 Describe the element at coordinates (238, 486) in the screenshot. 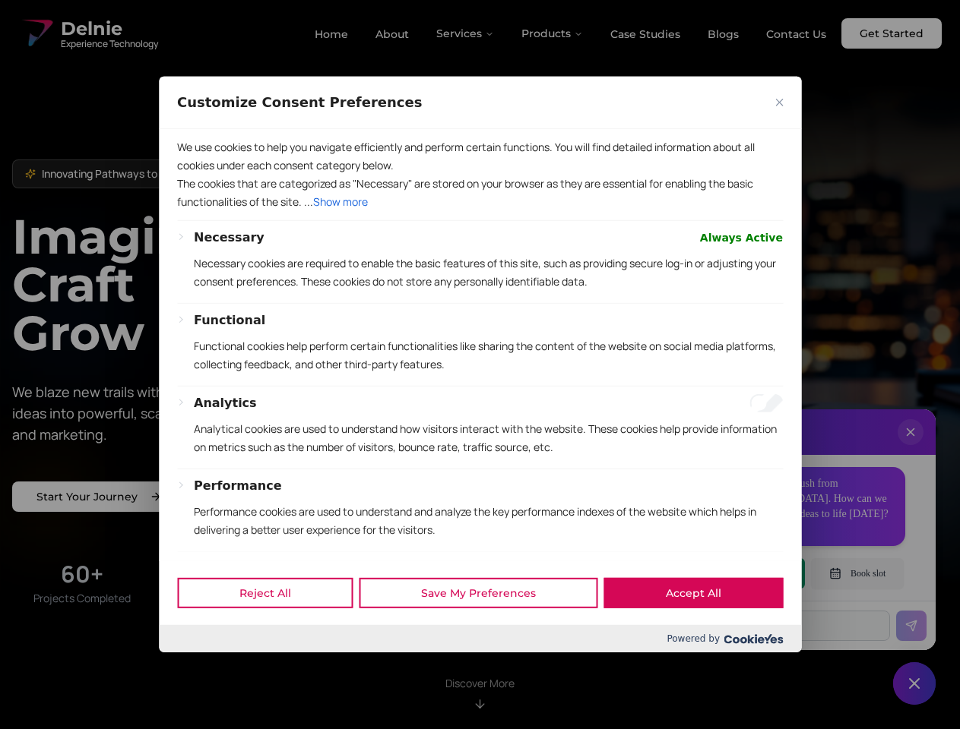

I see `button: Performance` at that location.